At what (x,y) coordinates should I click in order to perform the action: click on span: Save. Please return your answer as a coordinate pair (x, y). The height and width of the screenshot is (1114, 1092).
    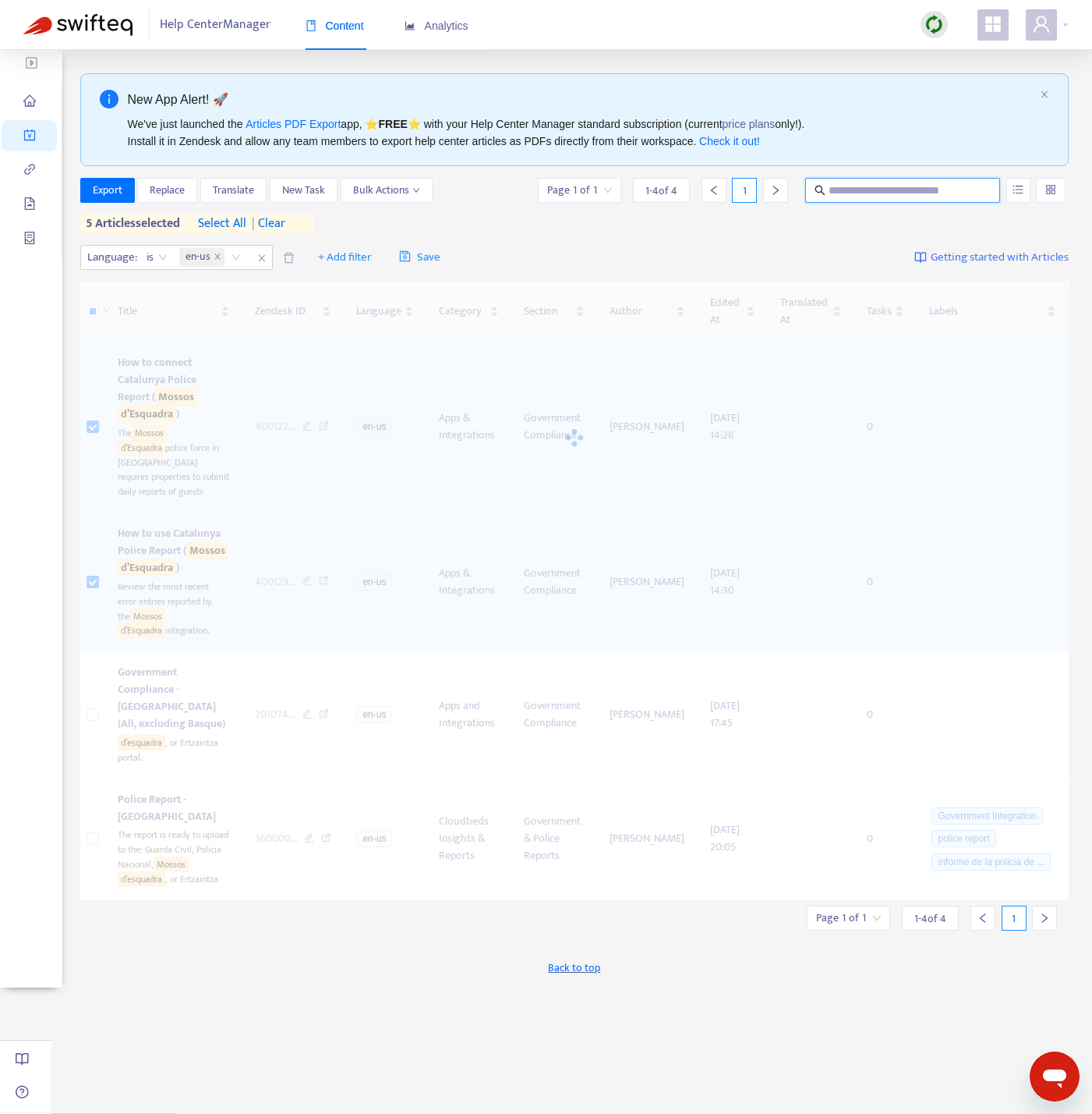
    Looking at the image, I should click on (419, 258).